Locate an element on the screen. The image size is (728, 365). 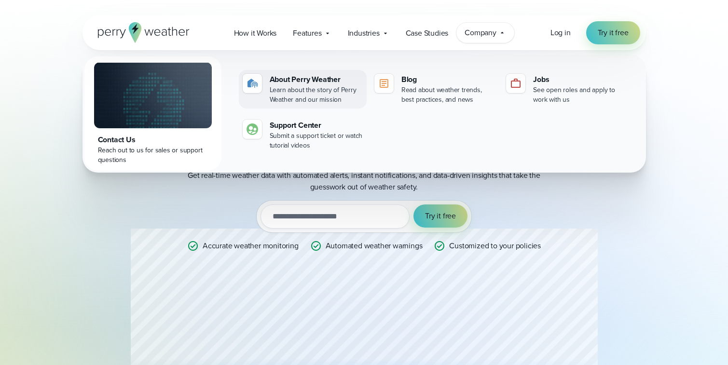
a: Support Center Submit a support ticket or watch tutorial videos is located at coordinates (302, 135).